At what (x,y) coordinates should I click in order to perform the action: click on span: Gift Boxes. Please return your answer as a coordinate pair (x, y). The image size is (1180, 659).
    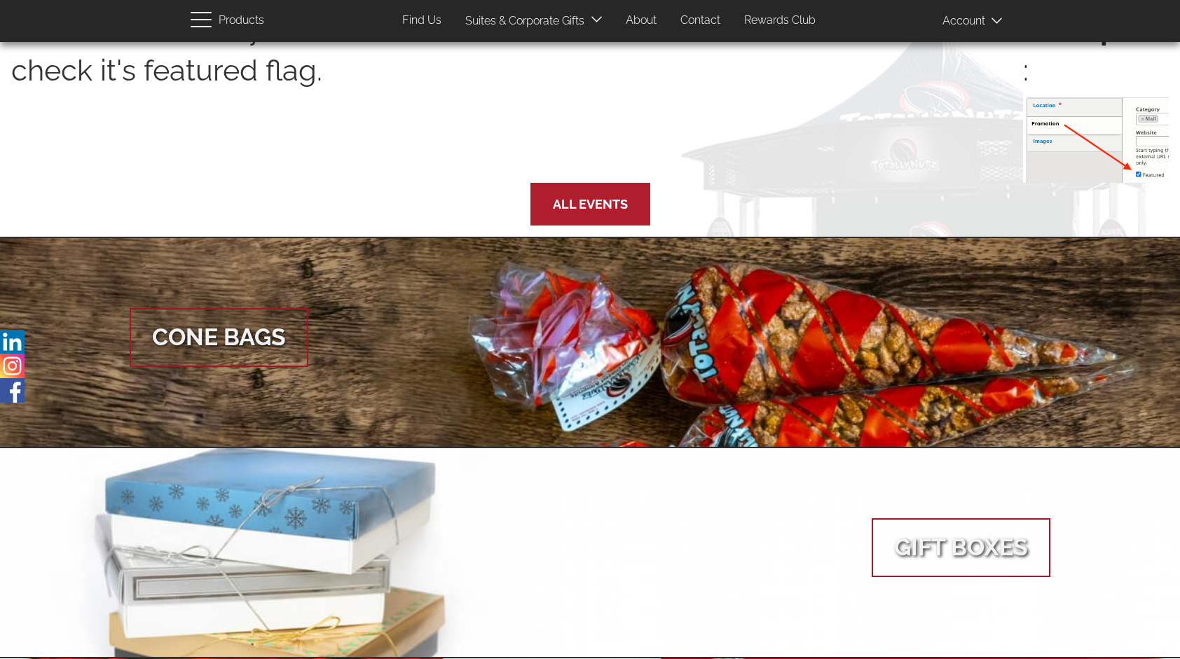
    Looking at the image, I should click on (960, 548).